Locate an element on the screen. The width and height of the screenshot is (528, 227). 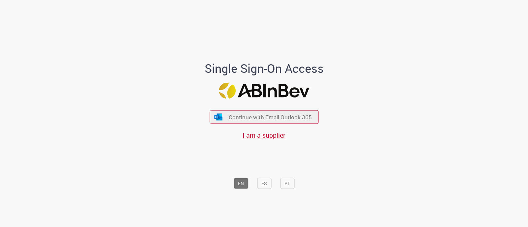
img: ícone Azure/Microsoft 360 is located at coordinates (218, 117).